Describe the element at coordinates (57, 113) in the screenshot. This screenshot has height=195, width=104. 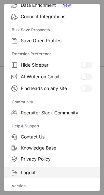
I see `span: Recruiter Slack Community` at that location.